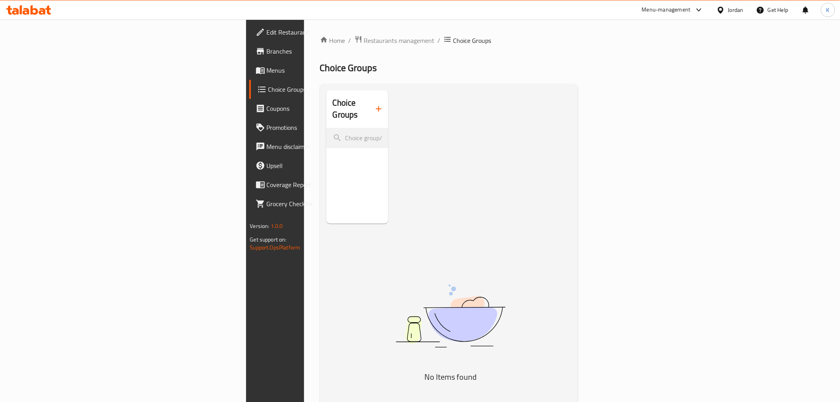 The width and height of the screenshot is (840, 402). What do you see at coordinates (451, 316) in the screenshot?
I see `img: dish.svg` at bounding box center [451, 316].